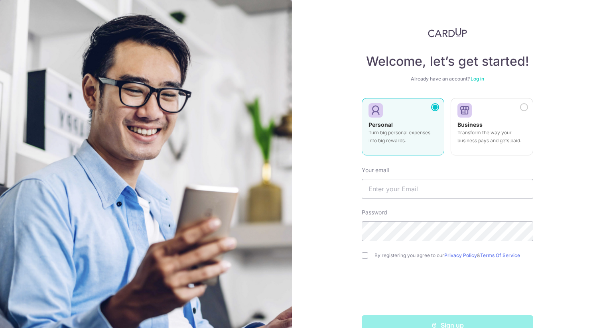  I want to click on a: Terms Of Service, so click(500, 255).